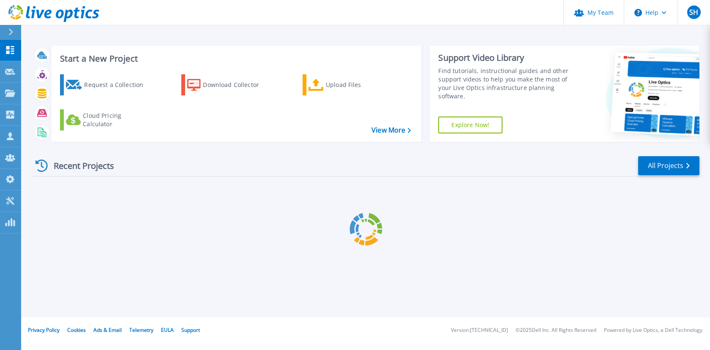 Image resolution: width=710 pixels, height=350 pixels. I want to click on a: Upload Files, so click(350, 85).